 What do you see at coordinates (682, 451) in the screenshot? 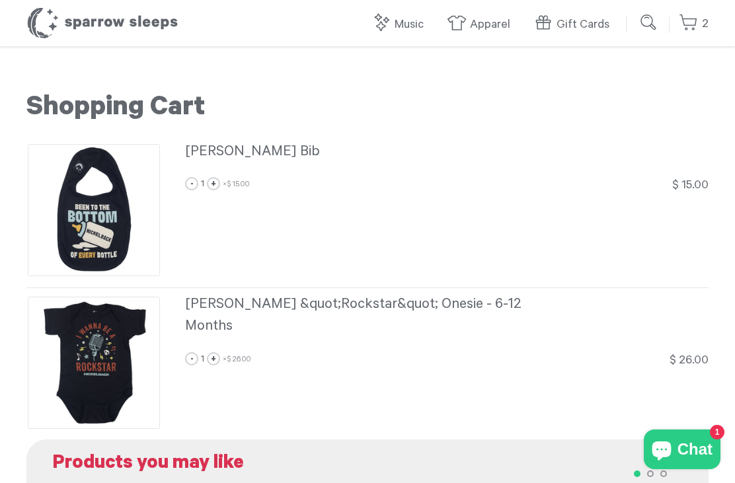
I see `inbox-online-store-chat: Shopify online store chat` at bounding box center [682, 451].